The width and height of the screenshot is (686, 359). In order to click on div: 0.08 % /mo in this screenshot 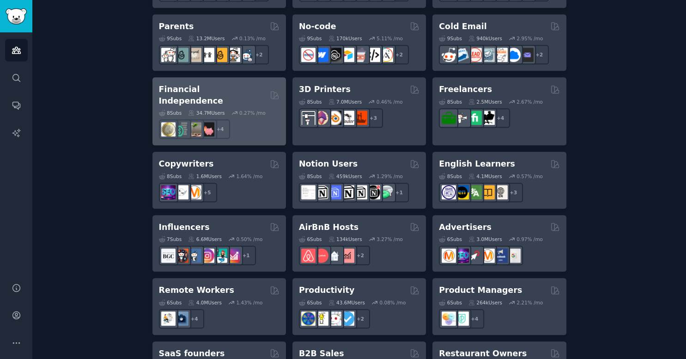, I will do `click(392, 302)`.